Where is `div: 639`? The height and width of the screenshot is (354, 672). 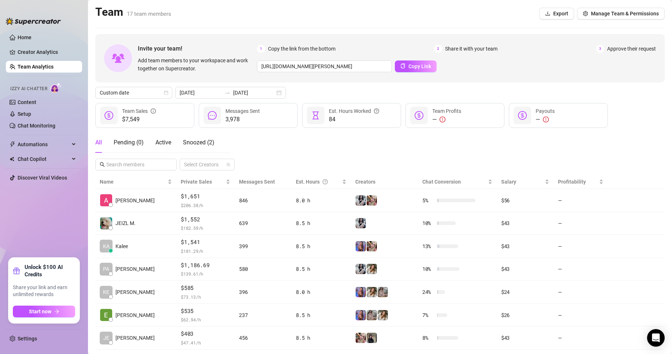
div: 639 is located at coordinates (263, 223).